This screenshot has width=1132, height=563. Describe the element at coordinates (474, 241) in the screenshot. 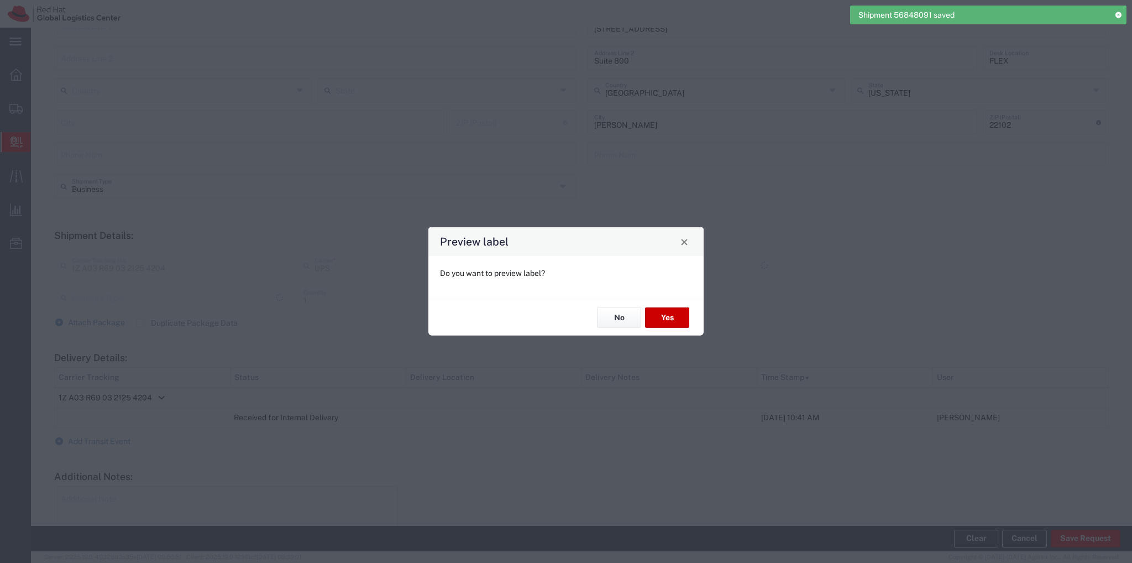

I see `h4: Preview label` at that location.